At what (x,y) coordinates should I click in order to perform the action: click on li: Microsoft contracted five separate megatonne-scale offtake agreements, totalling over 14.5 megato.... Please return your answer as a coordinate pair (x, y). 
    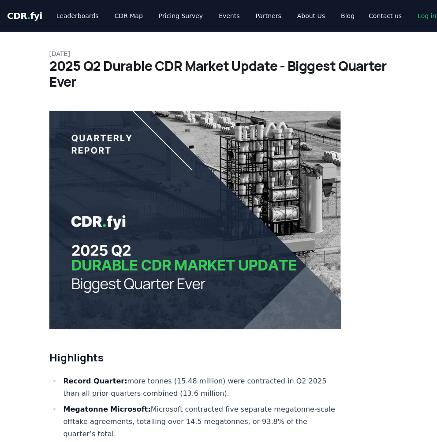
    Looking at the image, I should click on (201, 422).